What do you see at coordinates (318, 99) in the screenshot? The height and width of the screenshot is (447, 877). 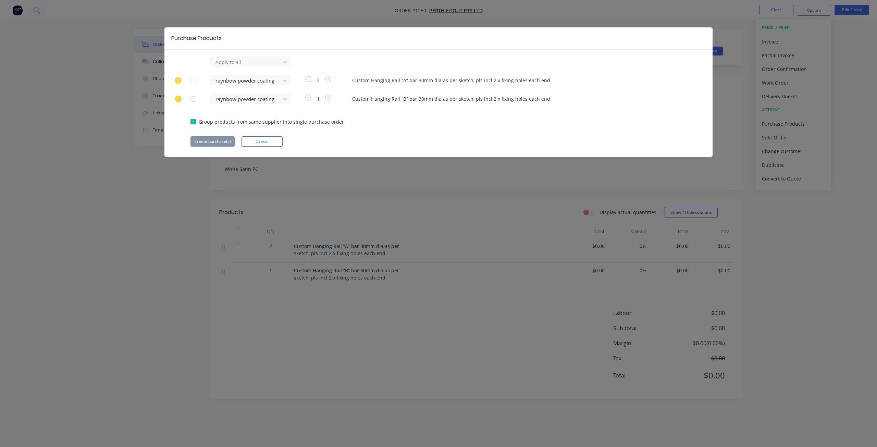 I see `span: 1` at bounding box center [318, 99].